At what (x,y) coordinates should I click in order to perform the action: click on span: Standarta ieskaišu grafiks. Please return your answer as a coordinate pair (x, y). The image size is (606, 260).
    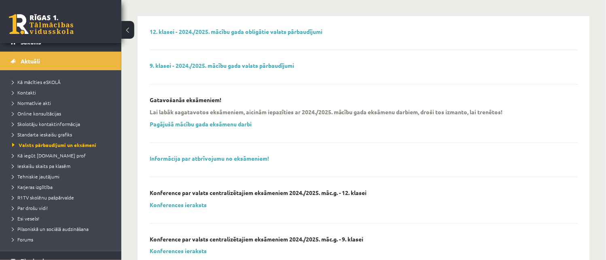
    Looking at the image, I should click on (42, 135).